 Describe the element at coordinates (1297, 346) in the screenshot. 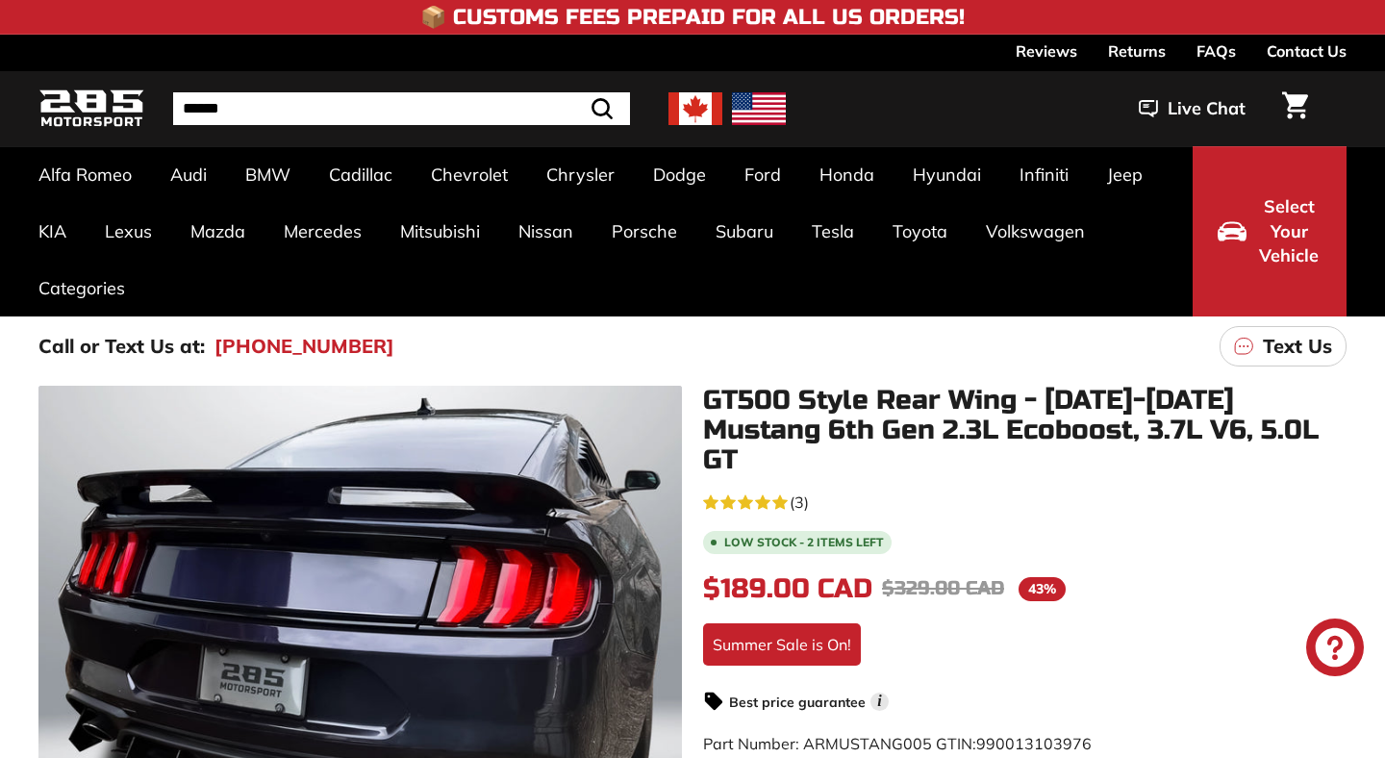

I see `p: Text Us` at that location.